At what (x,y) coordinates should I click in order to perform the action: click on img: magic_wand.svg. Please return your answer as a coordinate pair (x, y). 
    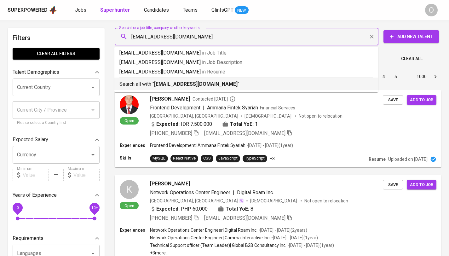
    Looking at the image, I should click on (241, 201).